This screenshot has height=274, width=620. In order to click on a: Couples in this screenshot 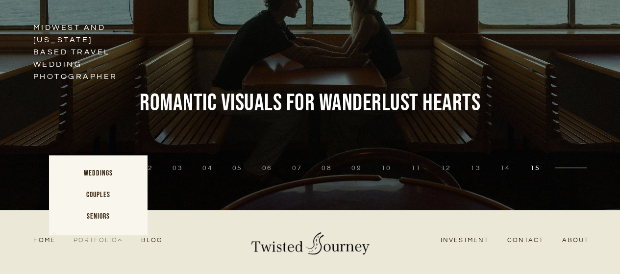, I will do `click(98, 195)`.